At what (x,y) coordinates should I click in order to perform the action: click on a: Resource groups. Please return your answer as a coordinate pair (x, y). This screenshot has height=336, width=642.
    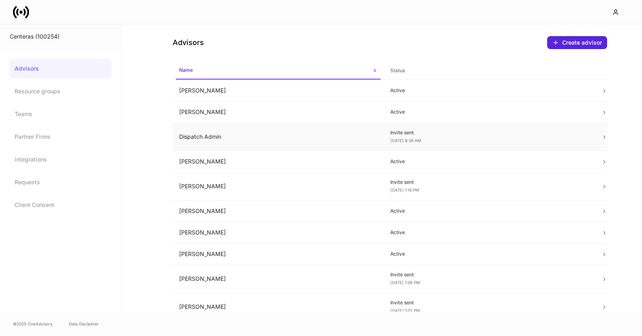
    Looking at the image, I should click on (60, 91).